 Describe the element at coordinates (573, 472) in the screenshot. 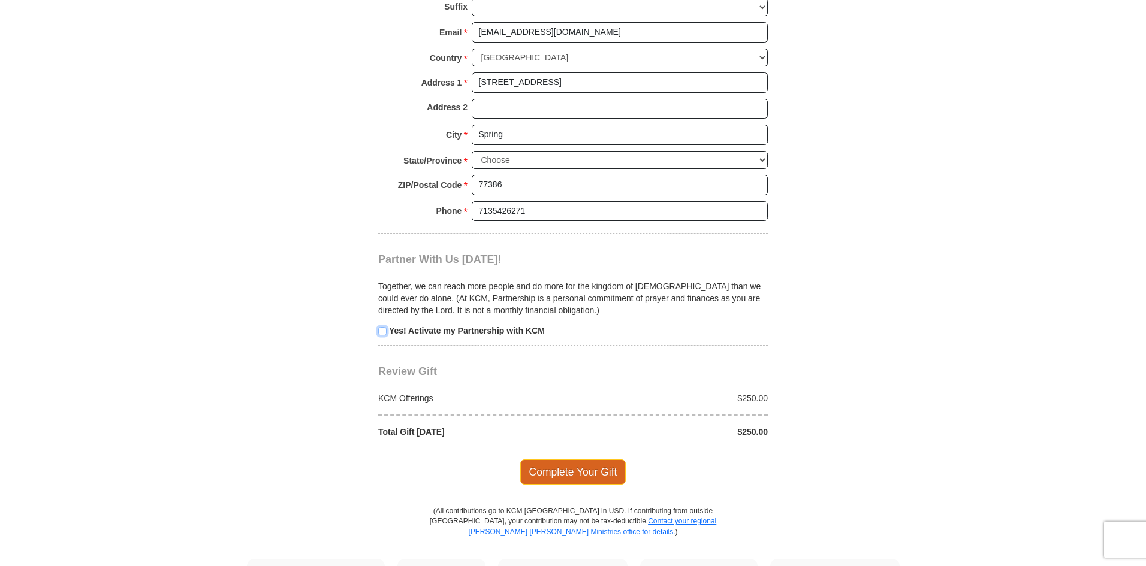

I see `span: Complete Your Gift` at that location.